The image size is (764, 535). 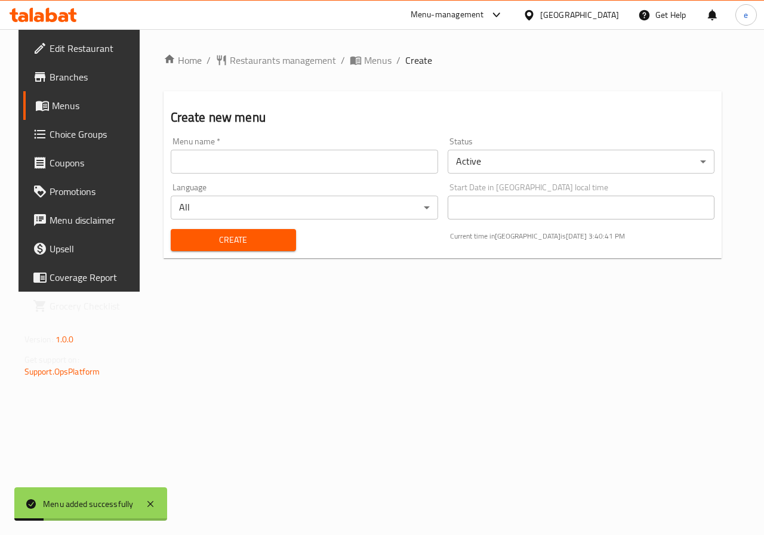 I want to click on span: Promotions, so click(x=93, y=192).